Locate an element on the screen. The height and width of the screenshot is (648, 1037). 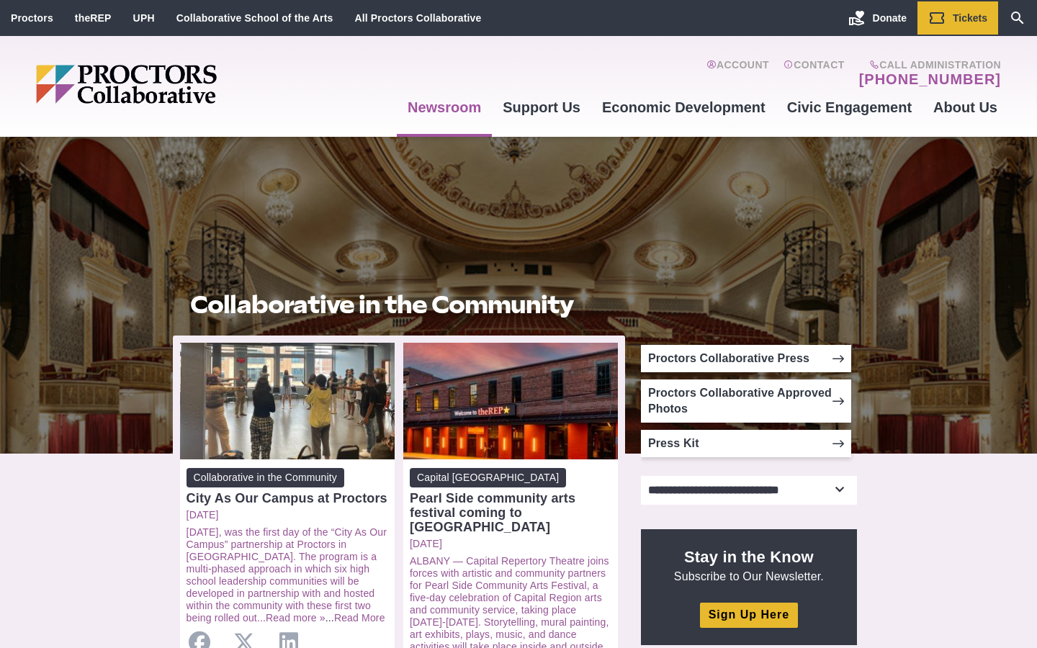
p: Subscribe to Our Newsletter. is located at coordinates (749, 565).